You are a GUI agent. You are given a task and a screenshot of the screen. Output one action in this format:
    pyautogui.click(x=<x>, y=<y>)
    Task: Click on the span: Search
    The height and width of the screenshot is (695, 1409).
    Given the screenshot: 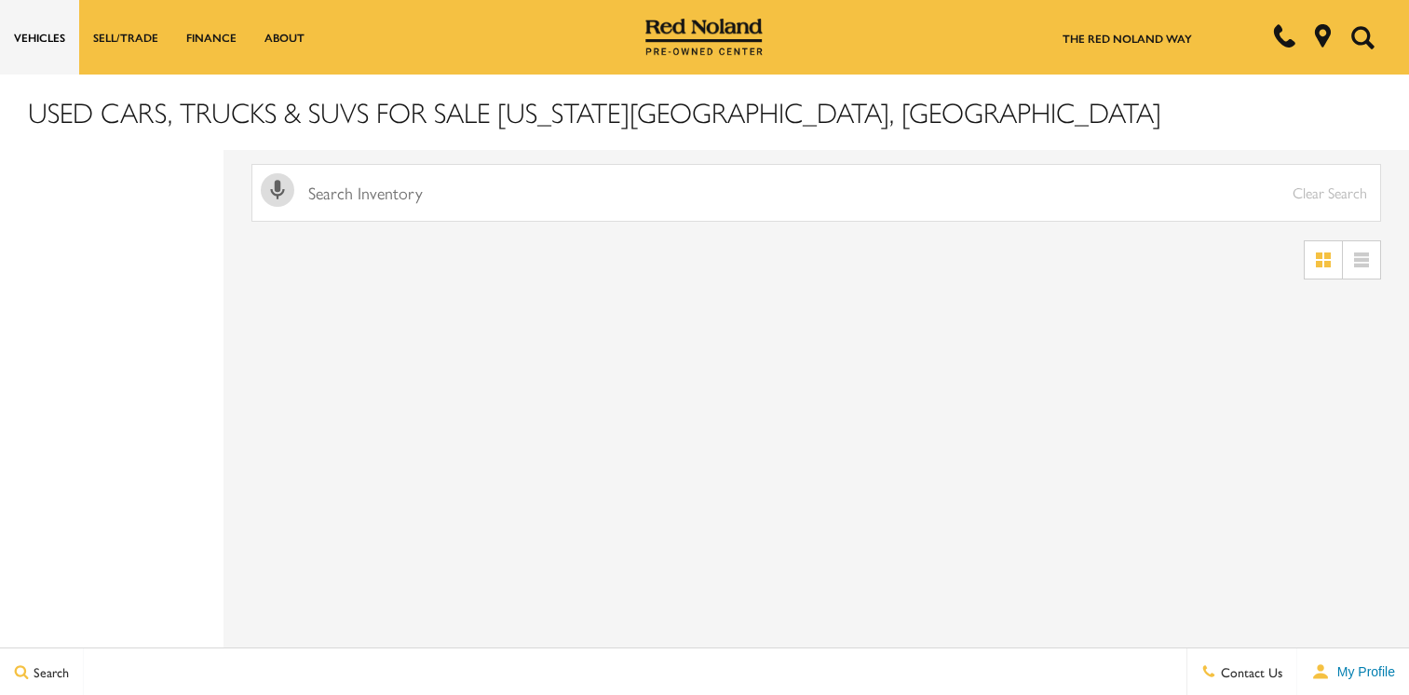 What is the action you would take?
    pyautogui.click(x=48, y=671)
    